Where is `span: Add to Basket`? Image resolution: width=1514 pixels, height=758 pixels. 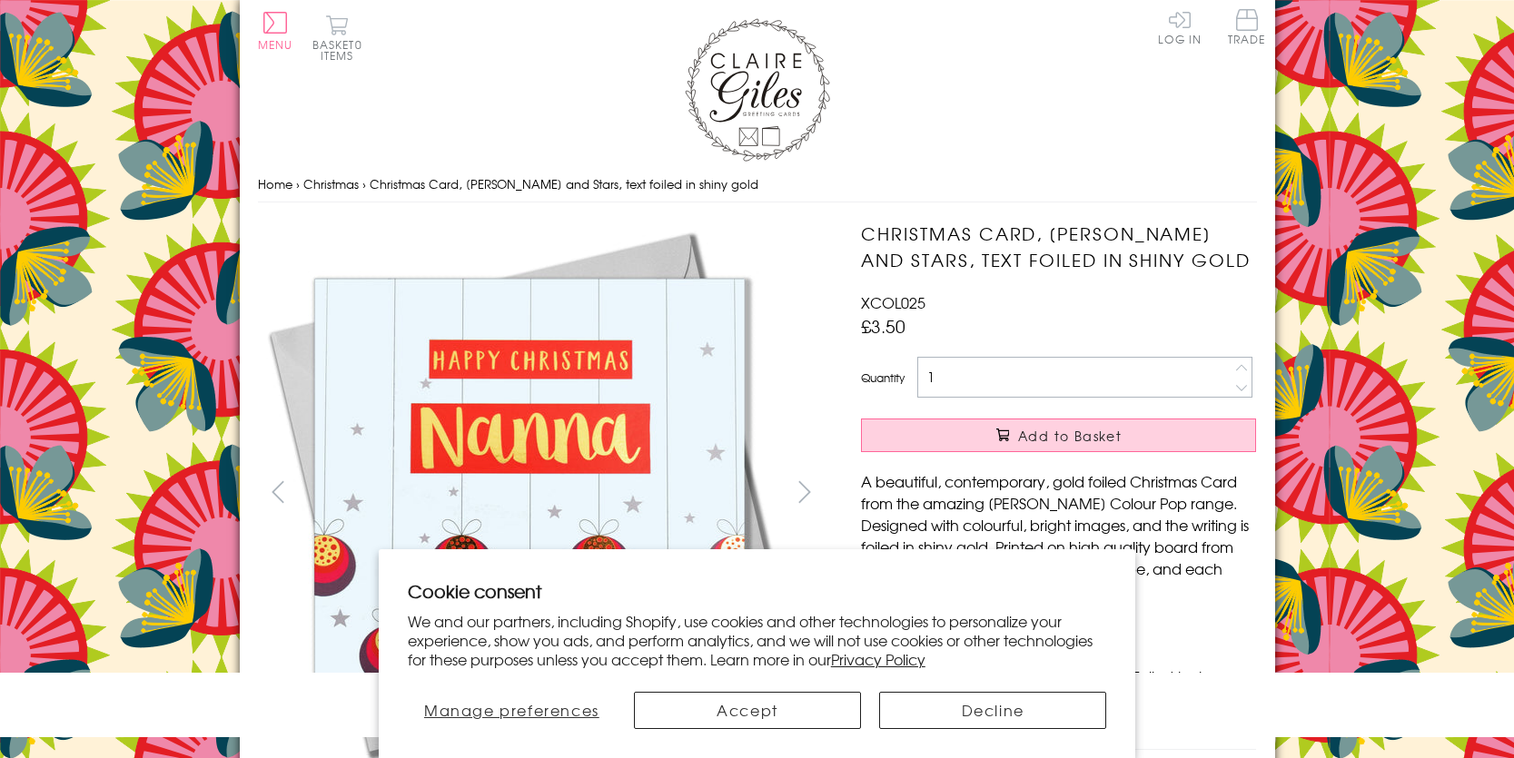
span: Add to Basket is located at coordinates (1070, 436).